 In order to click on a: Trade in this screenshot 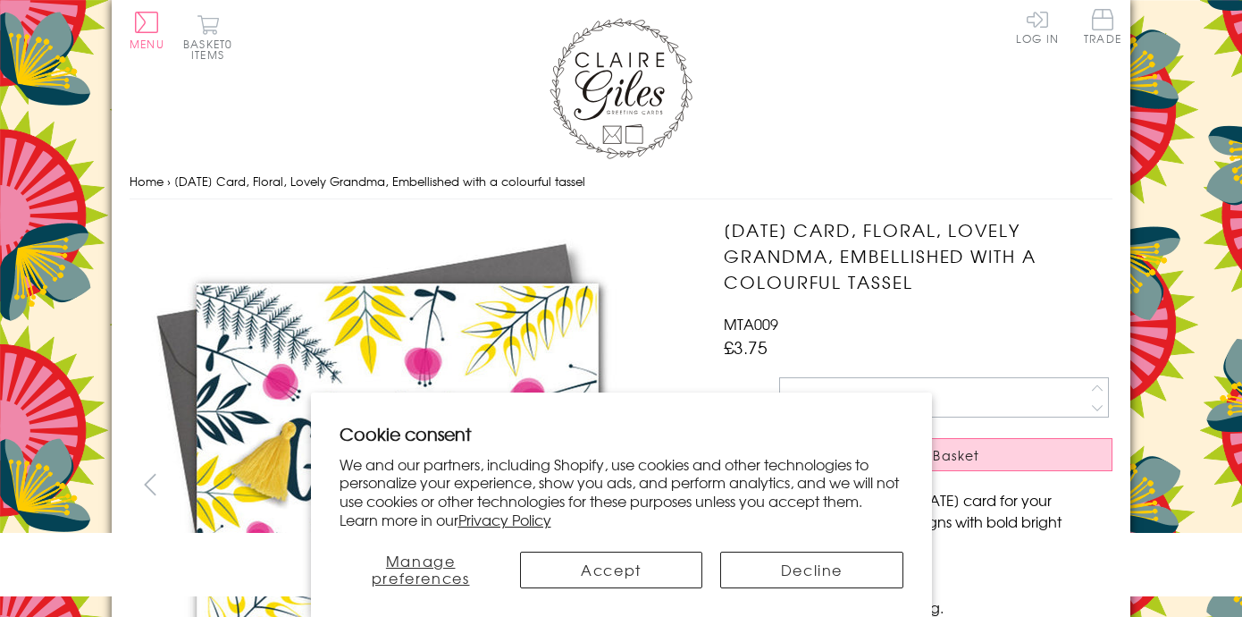, I will do `click(1103, 28)`.